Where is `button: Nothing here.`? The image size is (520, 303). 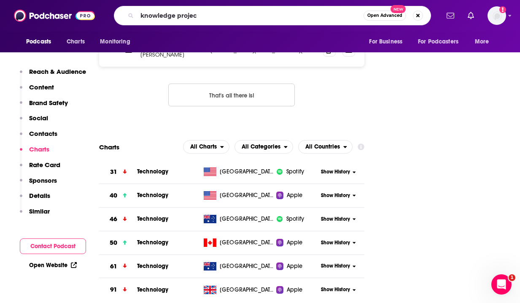
button: Nothing here. is located at coordinates (231, 95).